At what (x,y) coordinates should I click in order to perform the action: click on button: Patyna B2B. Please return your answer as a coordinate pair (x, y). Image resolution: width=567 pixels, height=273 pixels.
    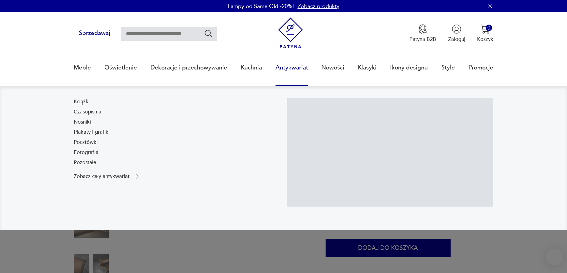
    Looking at the image, I should click on (423, 34).